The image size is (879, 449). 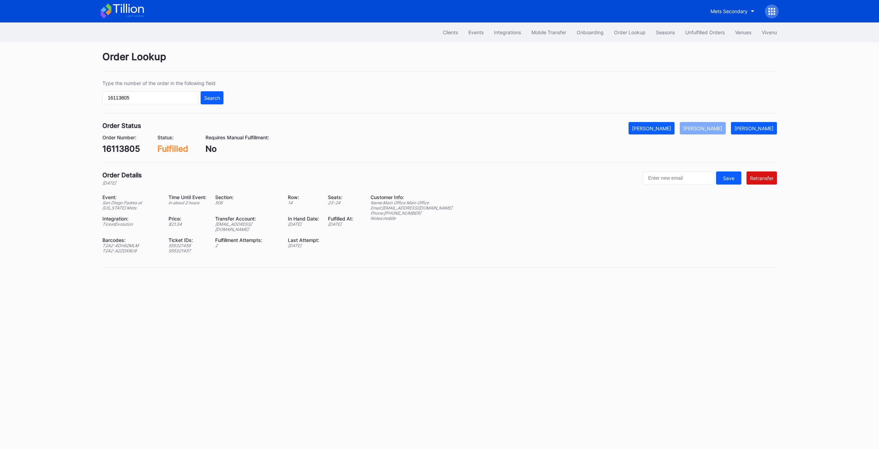 What do you see at coordinates (340, 219) in the screenshot?
I see `div: Fulfilled At:` at bounding box center [340, 219].